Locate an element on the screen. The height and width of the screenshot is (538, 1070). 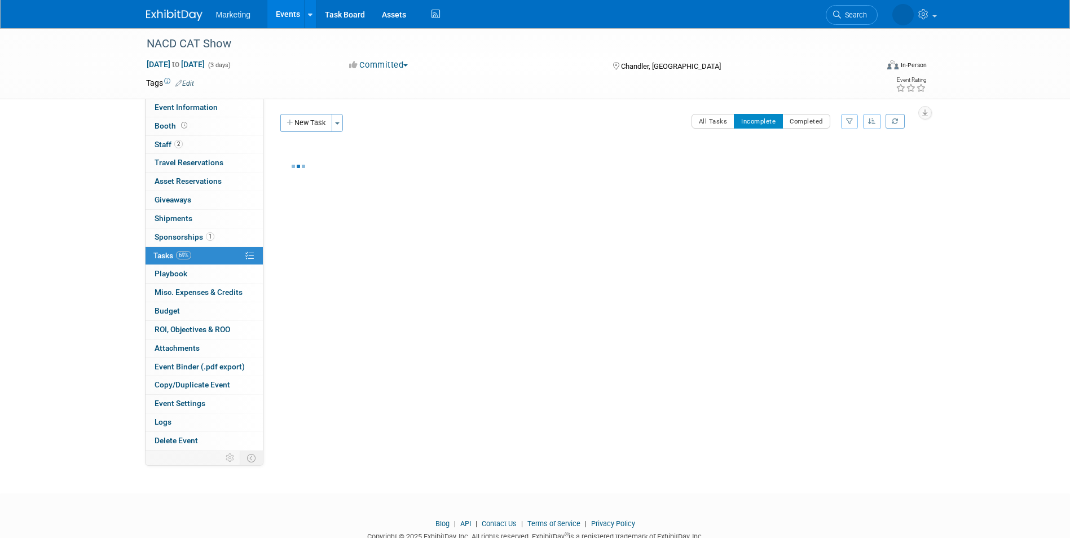
a: Asset Reservations is located at coordinates (204, 182).